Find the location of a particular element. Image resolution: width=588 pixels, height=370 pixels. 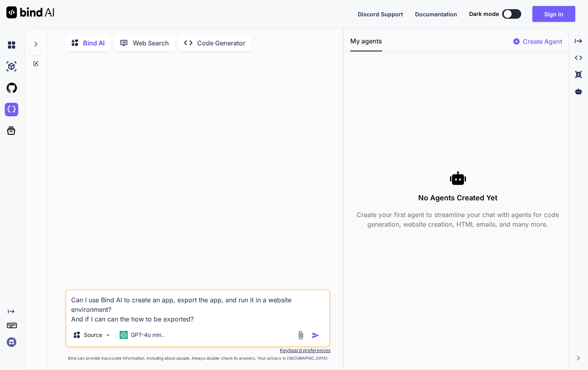

p: Code Generator is located at coordinates (221, 43).